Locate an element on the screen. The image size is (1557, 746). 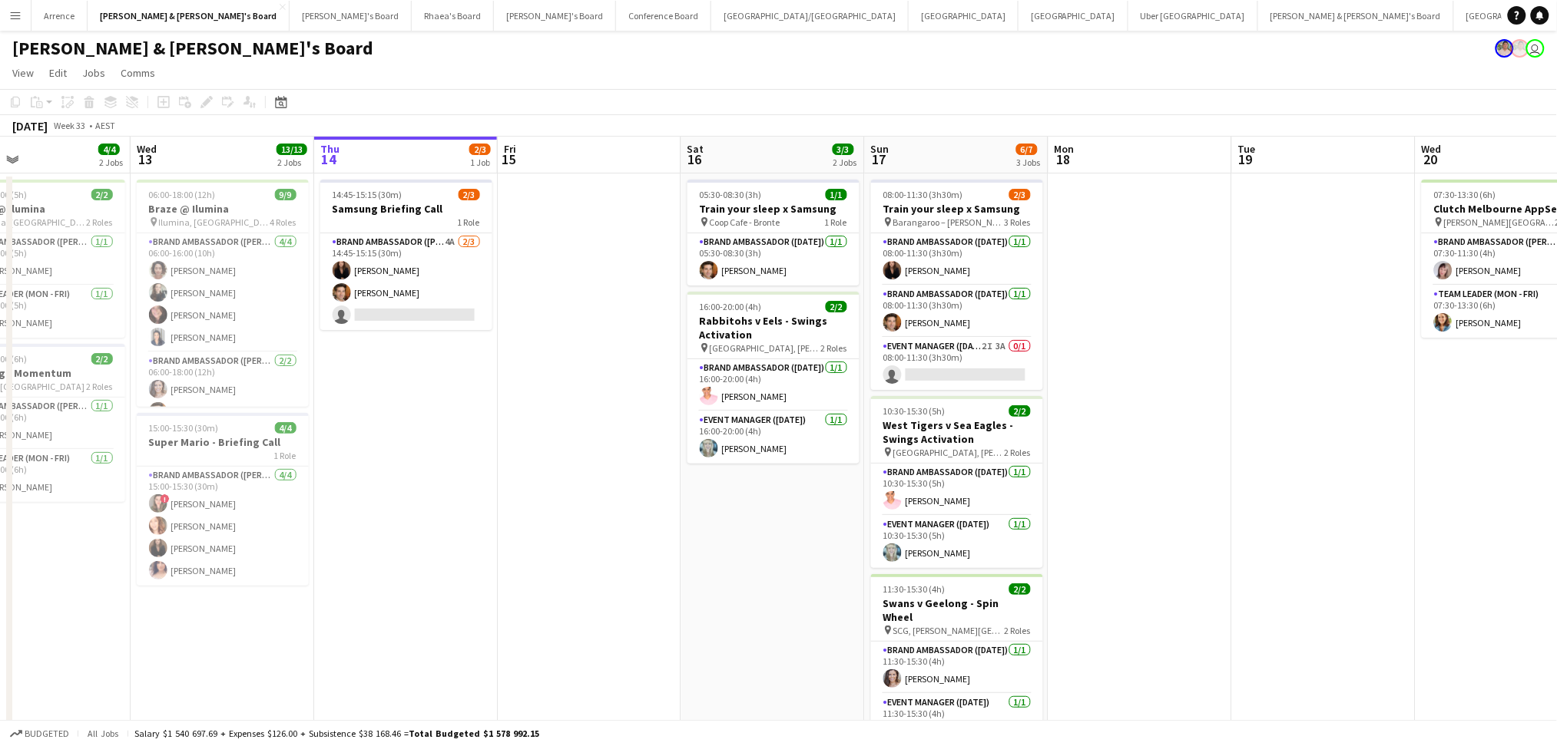
button: Rhaea's Board is located at coordinates (452, 15).